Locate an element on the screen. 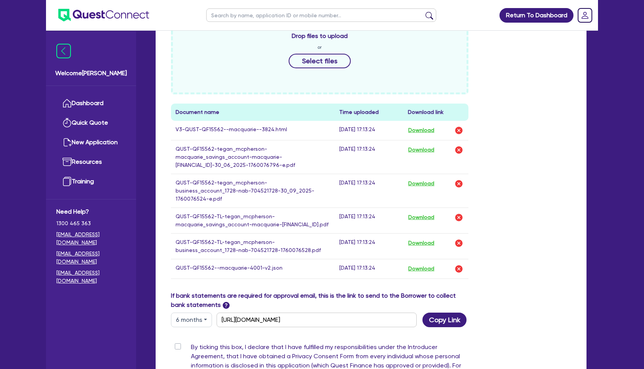 The image size is (644, 369). th: Time uploaded is located at coordinates (369, 112).